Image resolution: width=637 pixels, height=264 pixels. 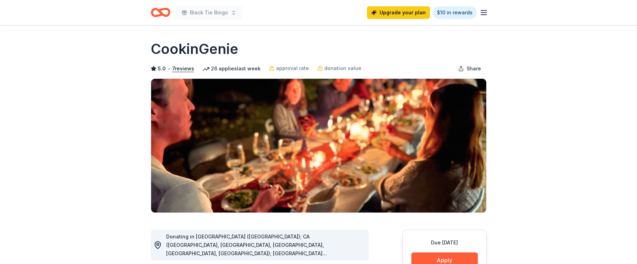 What do you see at coordinates (232, 69) in the screenshot?
I see `div: 26 applies last week` at bounding box center [232, 69].